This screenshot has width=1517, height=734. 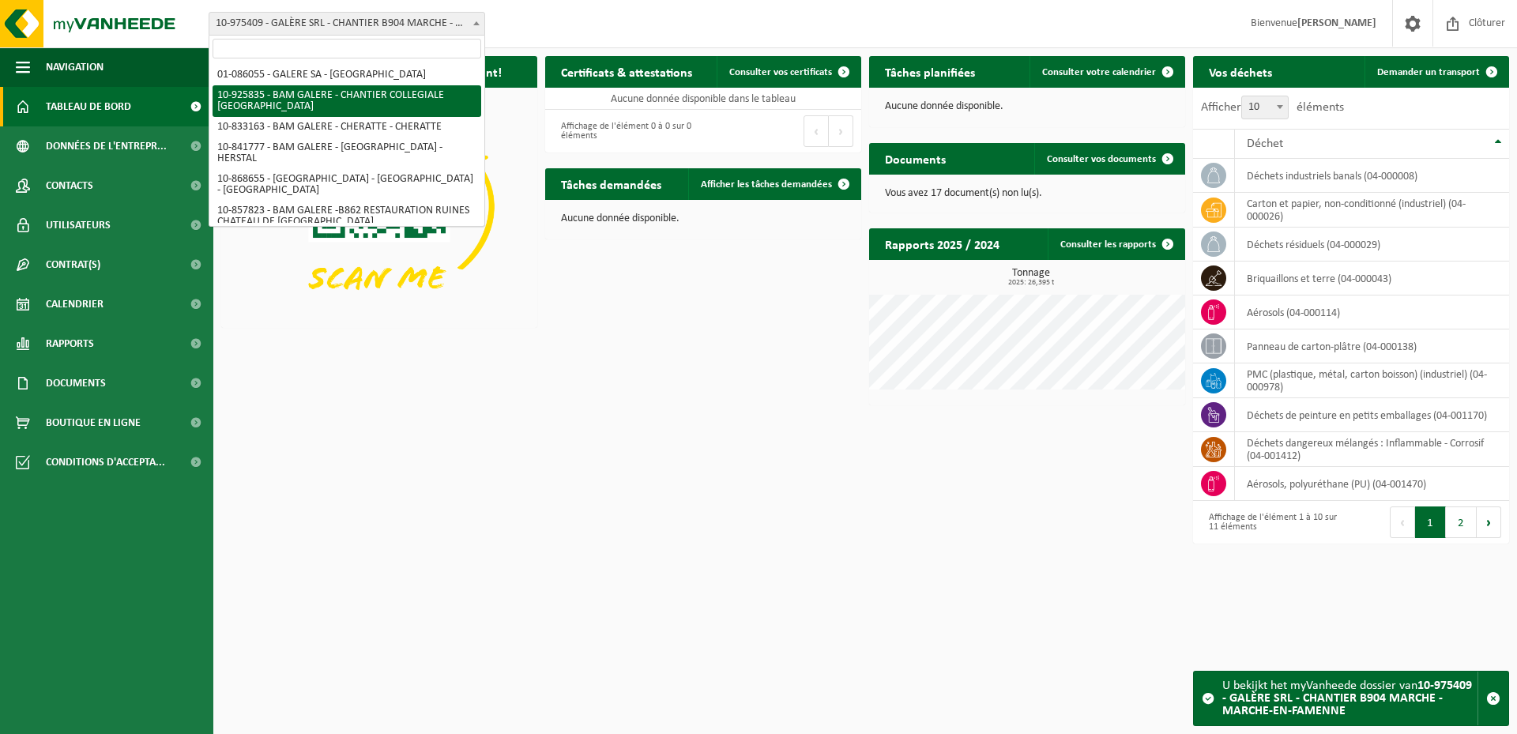 I want to click on span: 10-975409 - GALÈRE SRL - CHANTIER B904 MARCHE - MARCHE-EN-FAMENNE, so click(x=347, y=24).